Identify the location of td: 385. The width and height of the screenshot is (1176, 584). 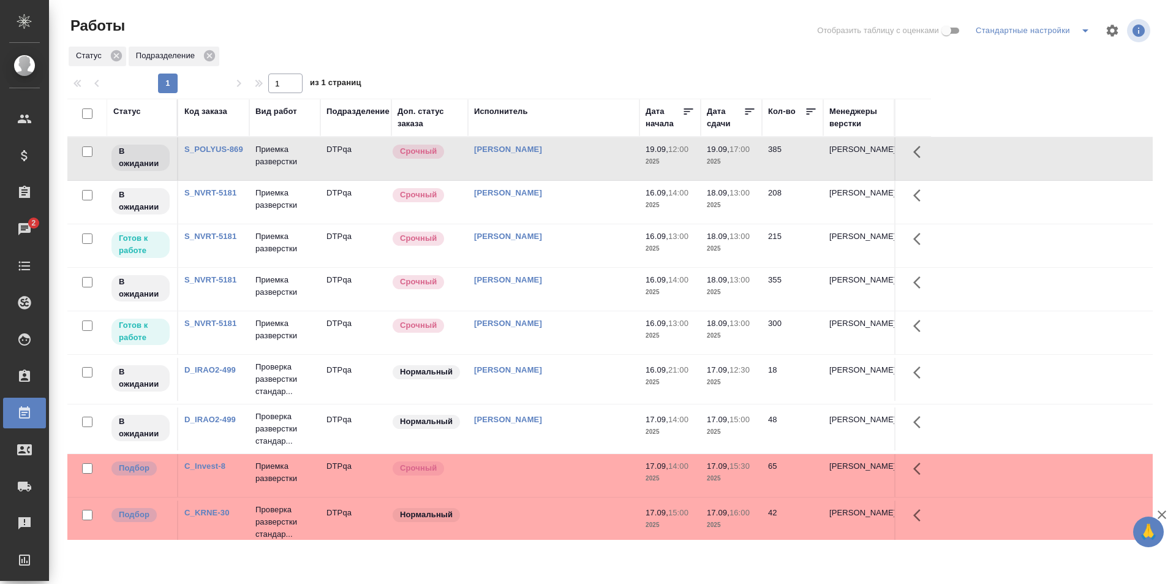
(792, 159).